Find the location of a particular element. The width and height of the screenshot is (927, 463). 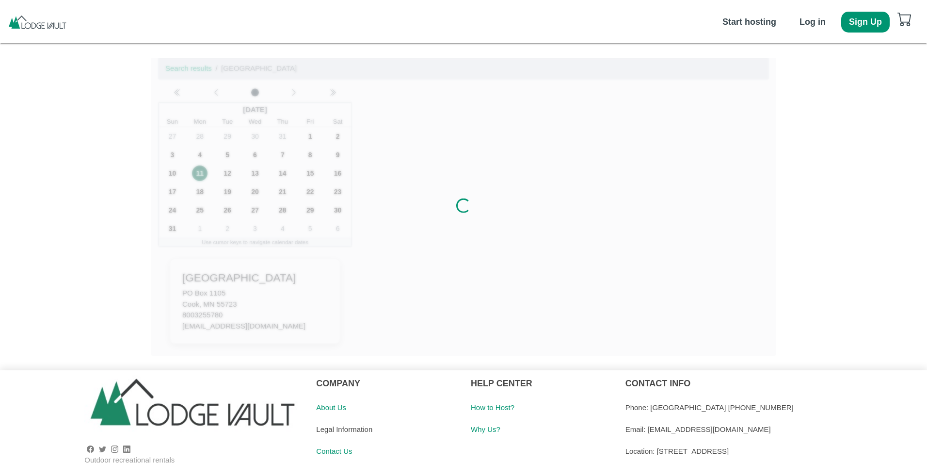

a: About Us is located at coordinates (331, 407).